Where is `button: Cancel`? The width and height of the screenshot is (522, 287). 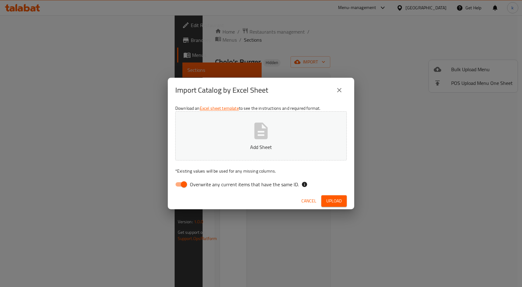 button: Cancel is located at coordinates (309, 201).